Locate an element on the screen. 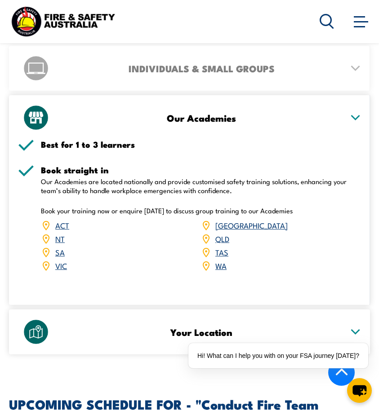 Image resolution: width=379 pixels, height=410 pixels. p: Our Academies are located nationally and provide customised safety training solutions, enhancing ... is located at coordinates (201, 186).